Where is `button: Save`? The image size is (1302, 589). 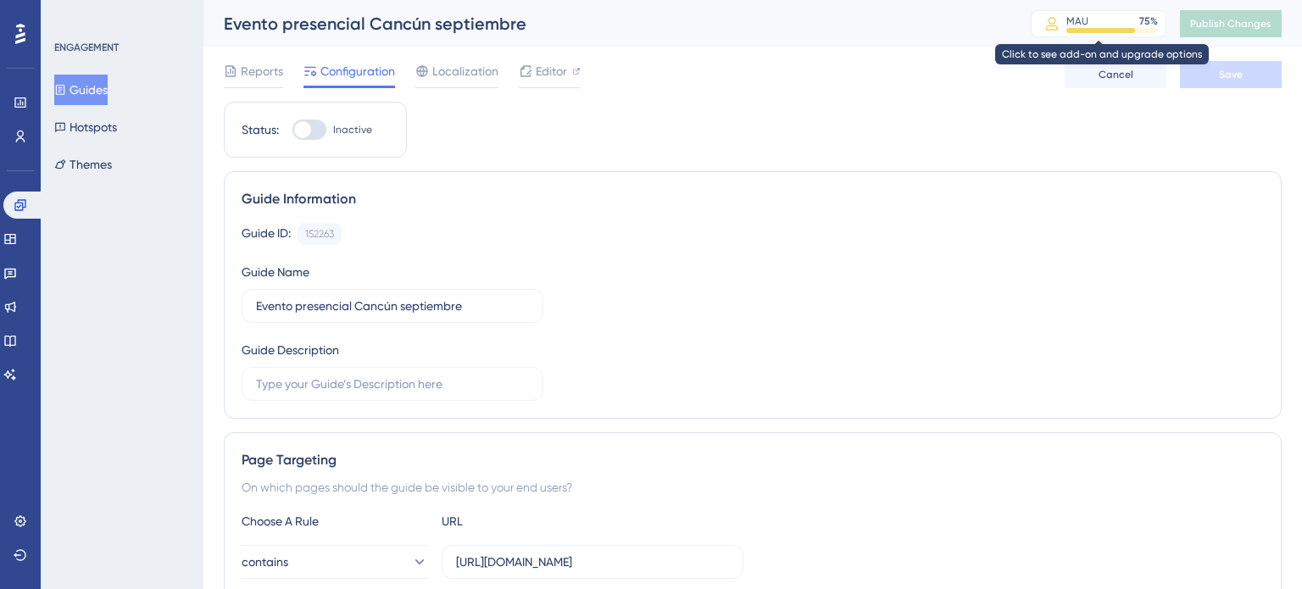
button: Save is located at coordinates (1230, 75).